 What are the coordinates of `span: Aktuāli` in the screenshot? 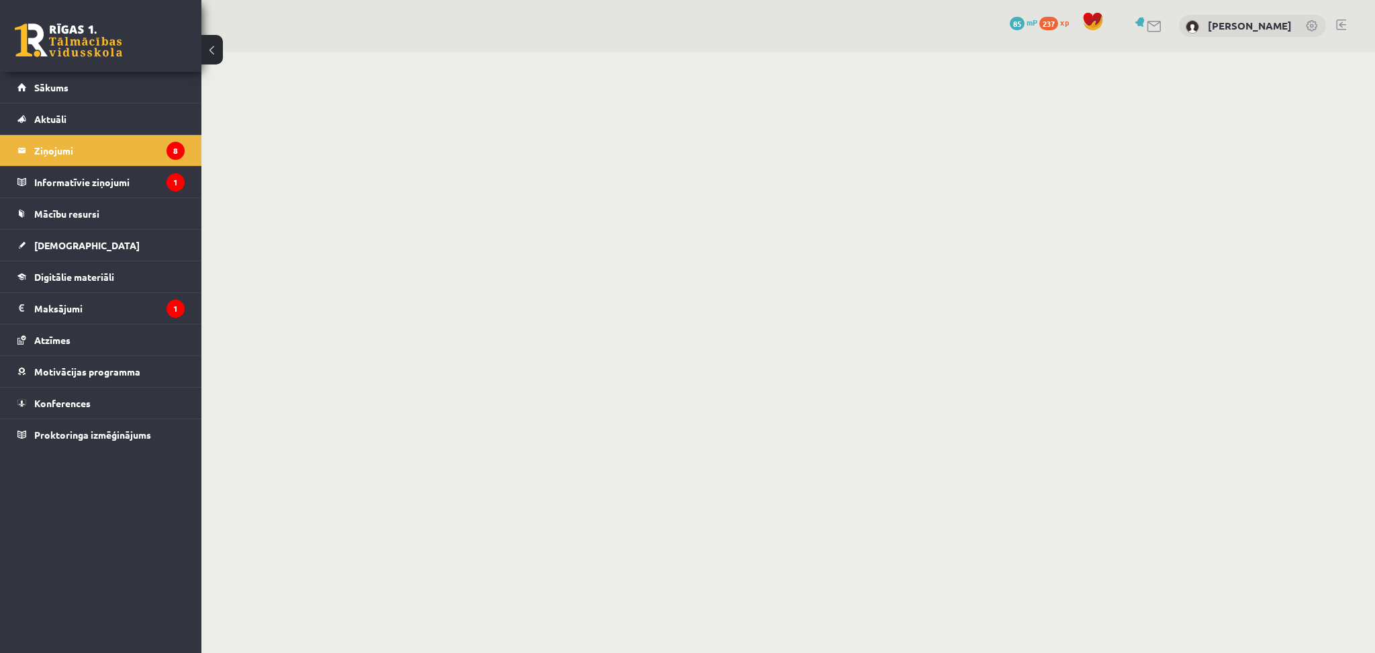 It's located at (50, 119).